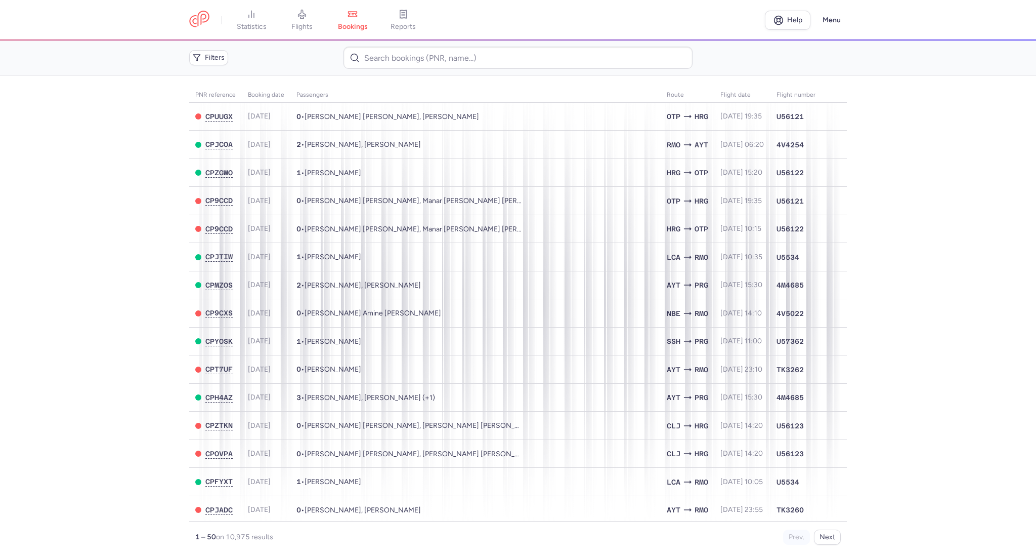 This screenshot has width=1036, height=557. Describe the element at coordinates (788, 20) in the screenshot. I see `a: Help` at that location.